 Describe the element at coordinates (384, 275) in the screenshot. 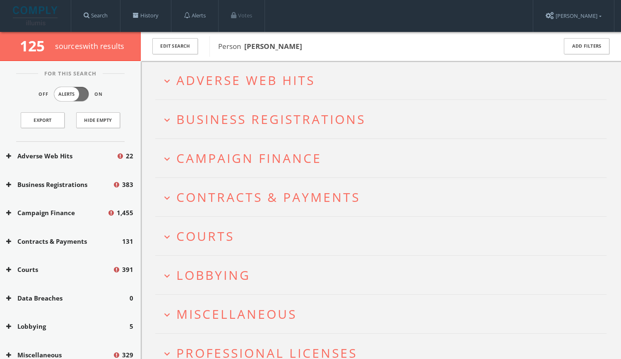

I see `button: expand_moreLobbying` at that location.